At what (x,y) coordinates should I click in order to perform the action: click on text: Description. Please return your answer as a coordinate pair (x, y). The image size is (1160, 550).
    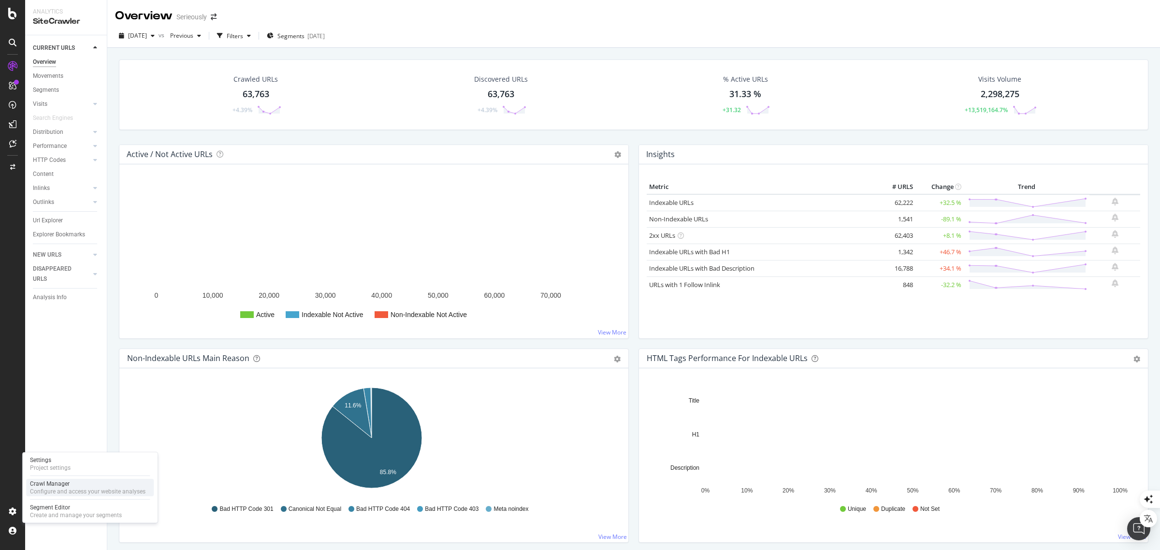
    Looking at the image, I should click on (685, 468).